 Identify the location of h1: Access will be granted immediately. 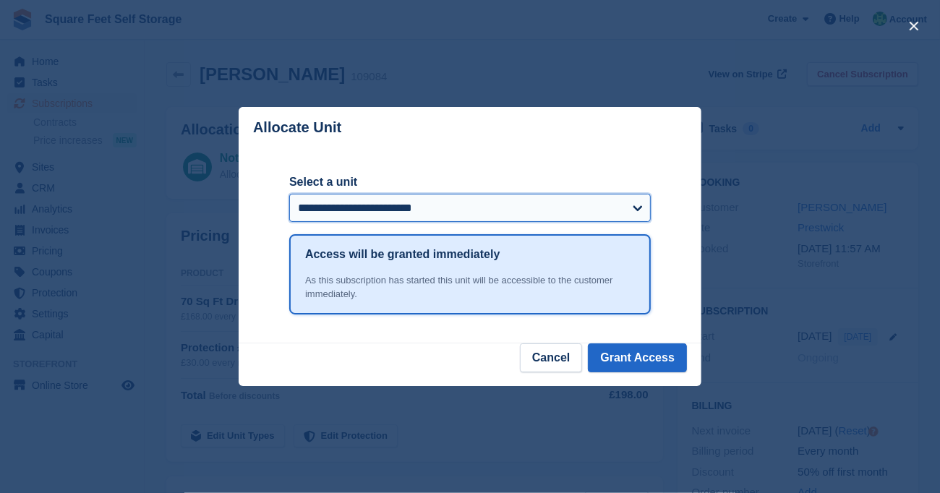
(402, 255).